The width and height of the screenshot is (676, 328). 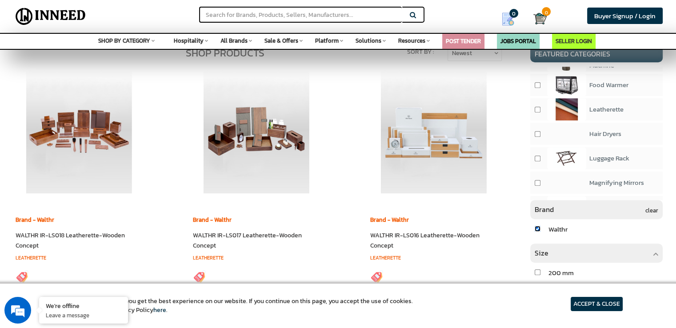 What do you see at coordinates (544, 209) in the screenshot?
I see `span: Brand` at bounding box center [544, 209].